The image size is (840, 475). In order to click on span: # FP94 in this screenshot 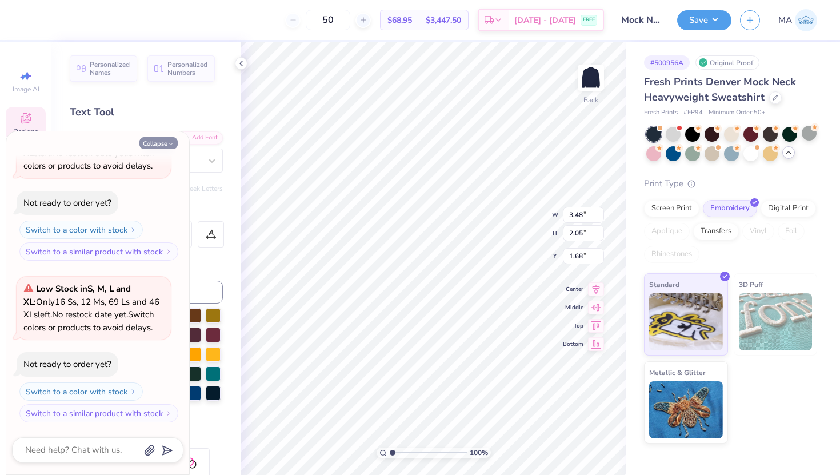, I will do `click(693, 113)`.